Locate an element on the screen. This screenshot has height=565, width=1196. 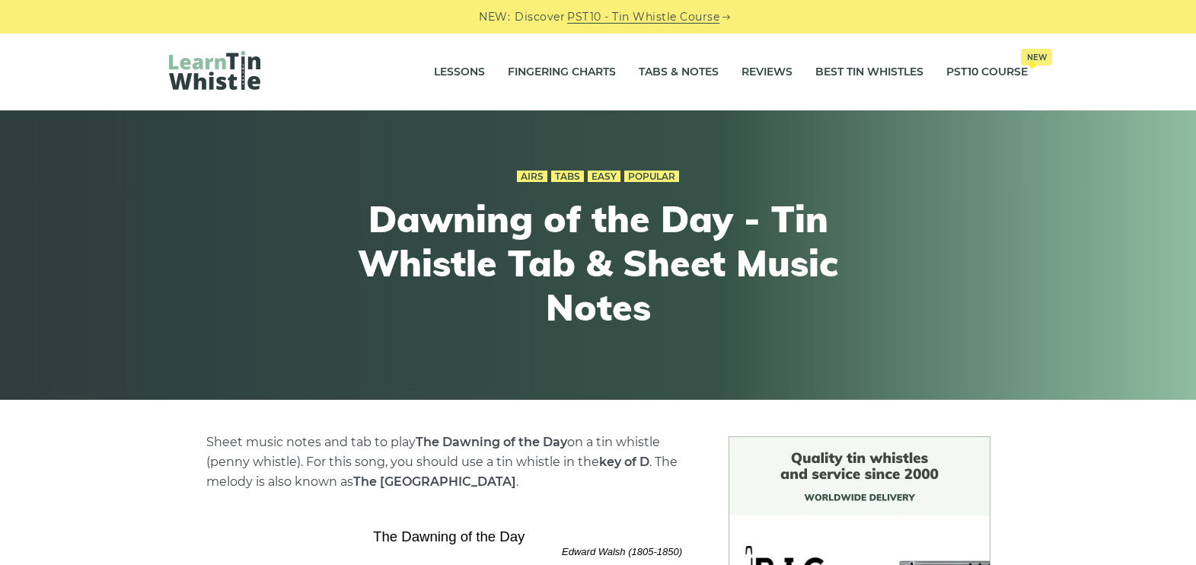
h1: Dawning of the Day - Tin Whistle Tab & Sheet Music Notes is located at coordinates (598, 263).